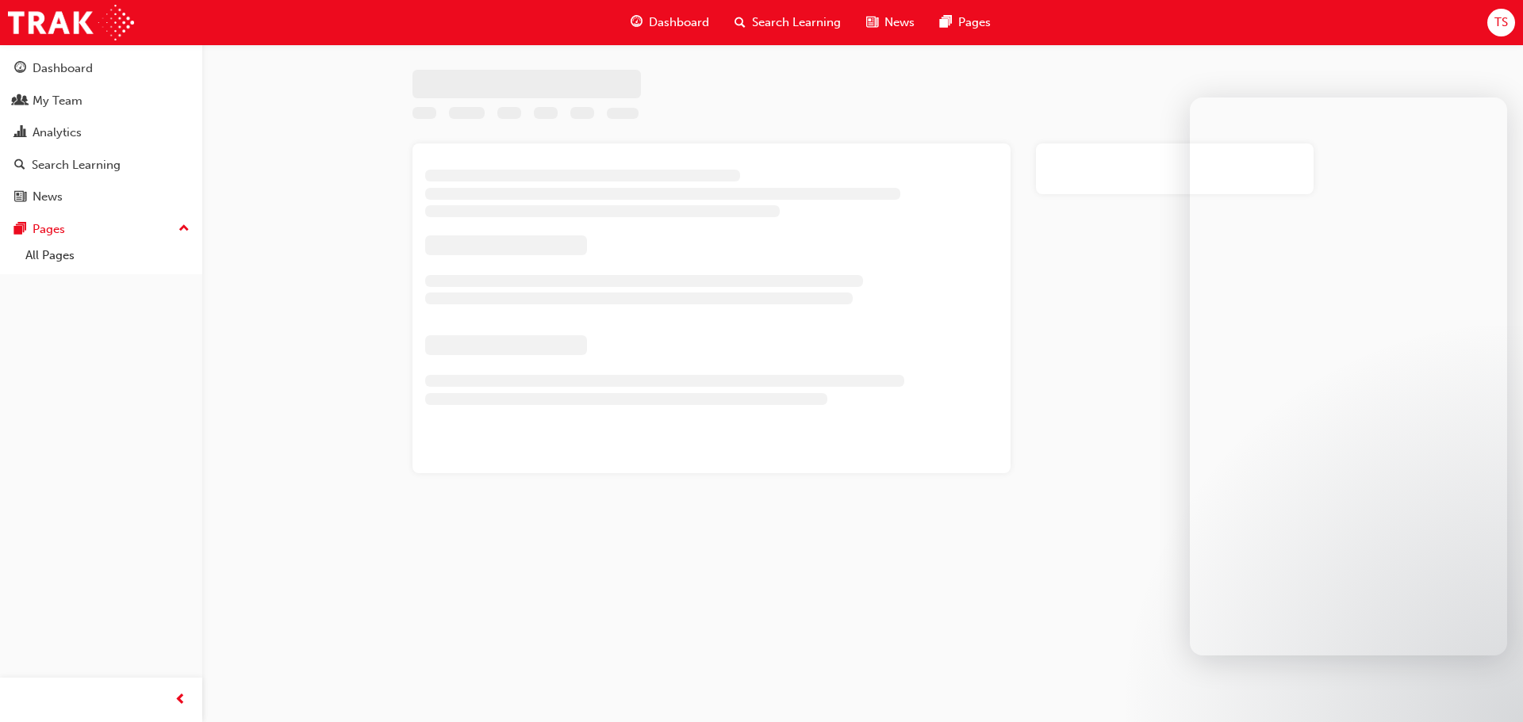  I want to click on span: TS, so click(1500, 22).